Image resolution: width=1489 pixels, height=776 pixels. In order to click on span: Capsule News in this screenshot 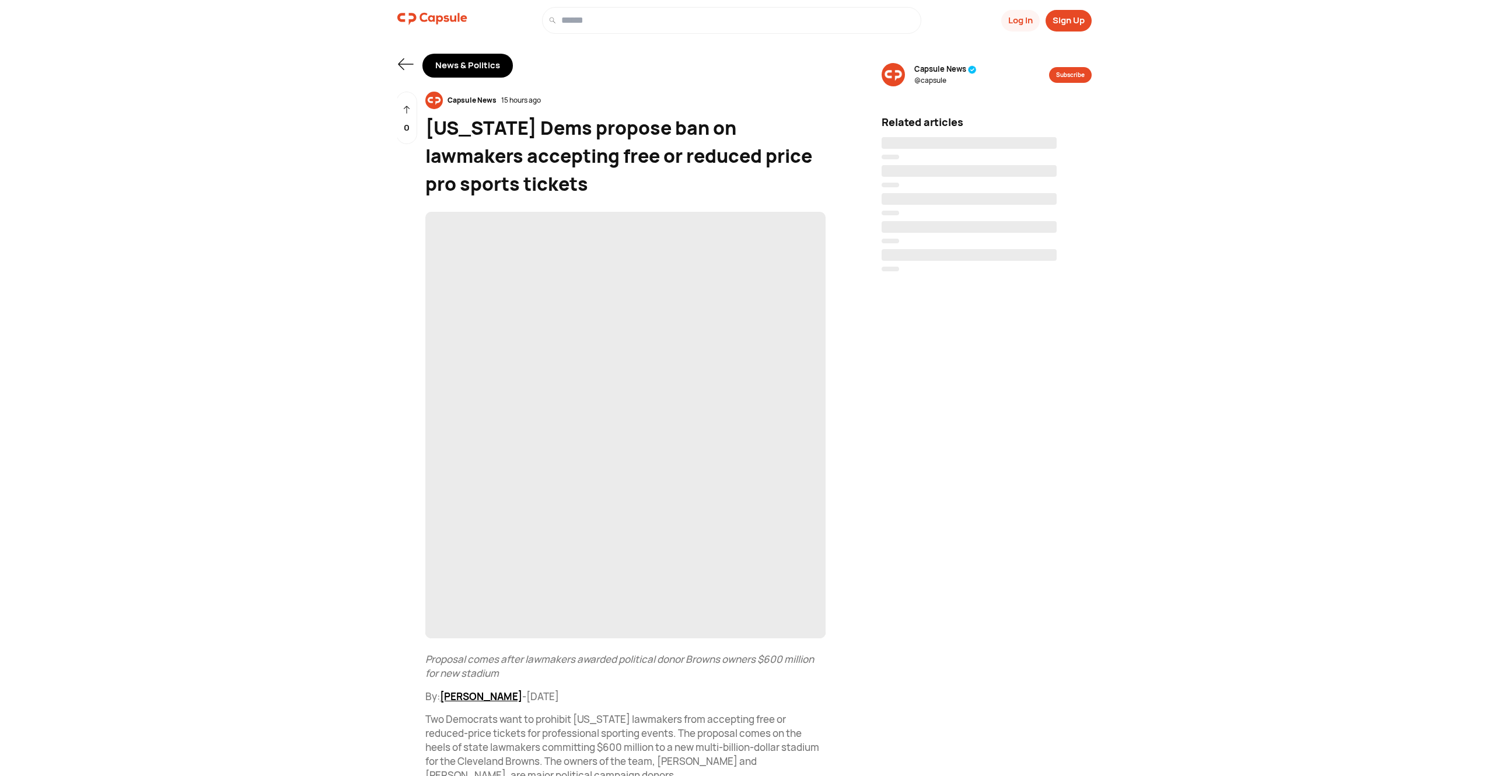, I will do `click(945, 69)`.